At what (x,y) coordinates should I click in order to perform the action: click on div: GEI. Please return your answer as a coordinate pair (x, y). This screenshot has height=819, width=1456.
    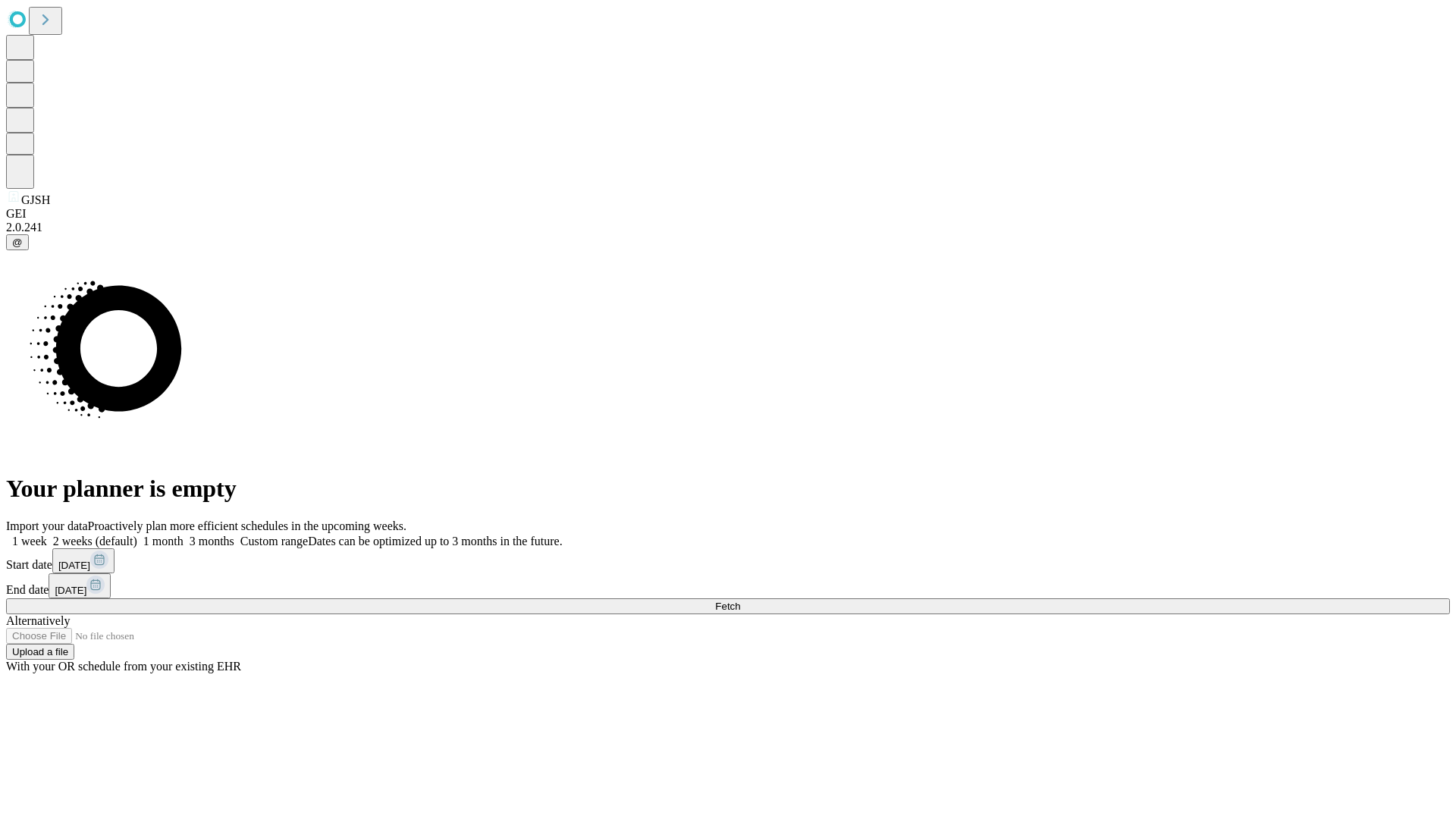
    Looking at the image, I should click on (728, 214).